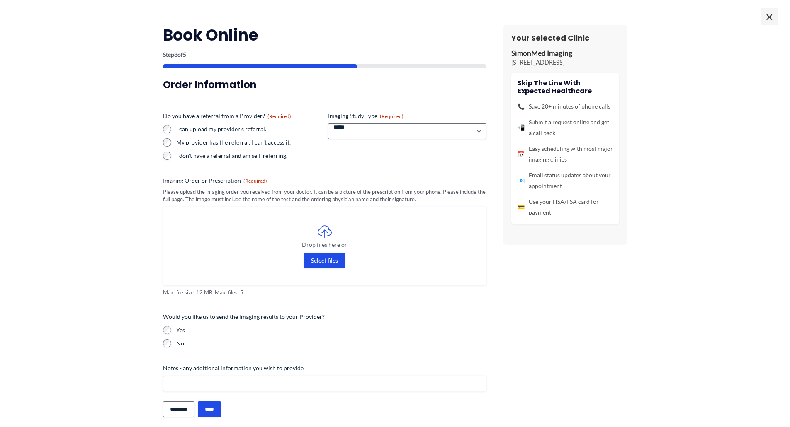 The width and height of the screenshot is (790, 427). What do you see at coordinates (565, 154) in the screenshot?
I see `li: Easy scheduling with most major imaging clinics` at bounding box center [565, 154].